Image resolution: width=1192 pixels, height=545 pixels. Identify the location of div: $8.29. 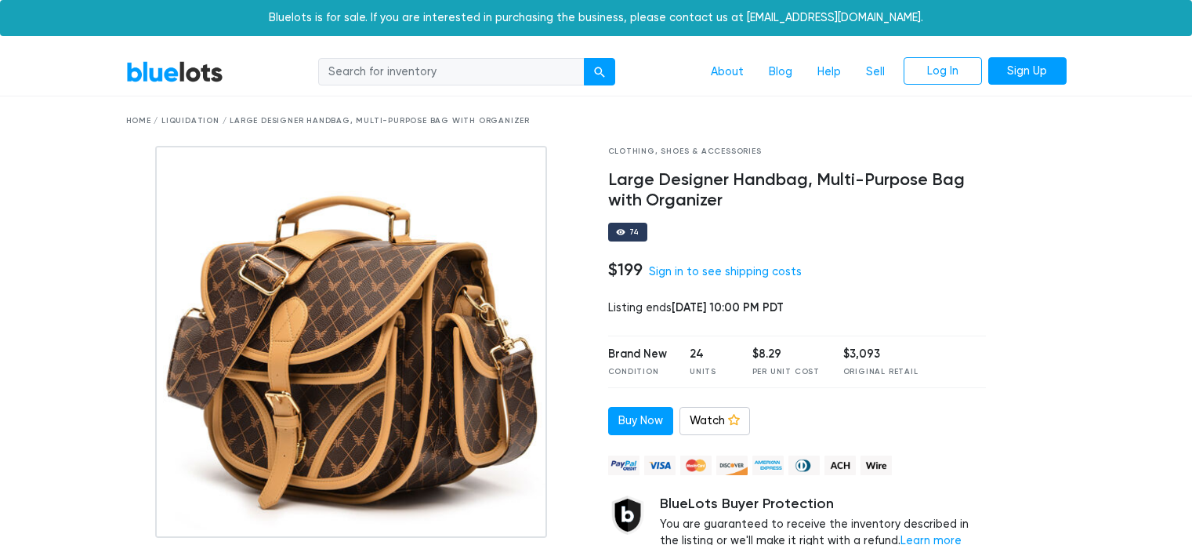
(786, 354).